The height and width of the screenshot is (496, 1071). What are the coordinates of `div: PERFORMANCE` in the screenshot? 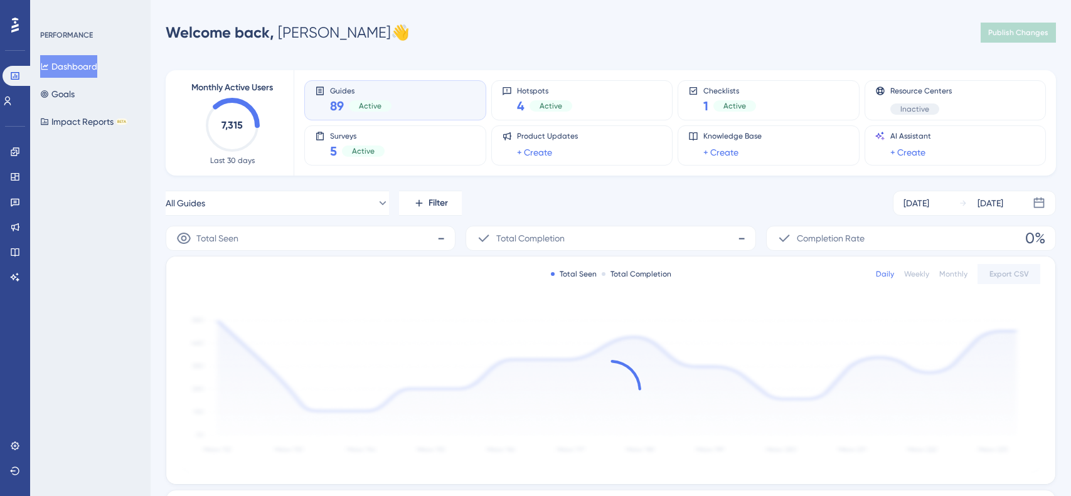 It's located at (66, 35).